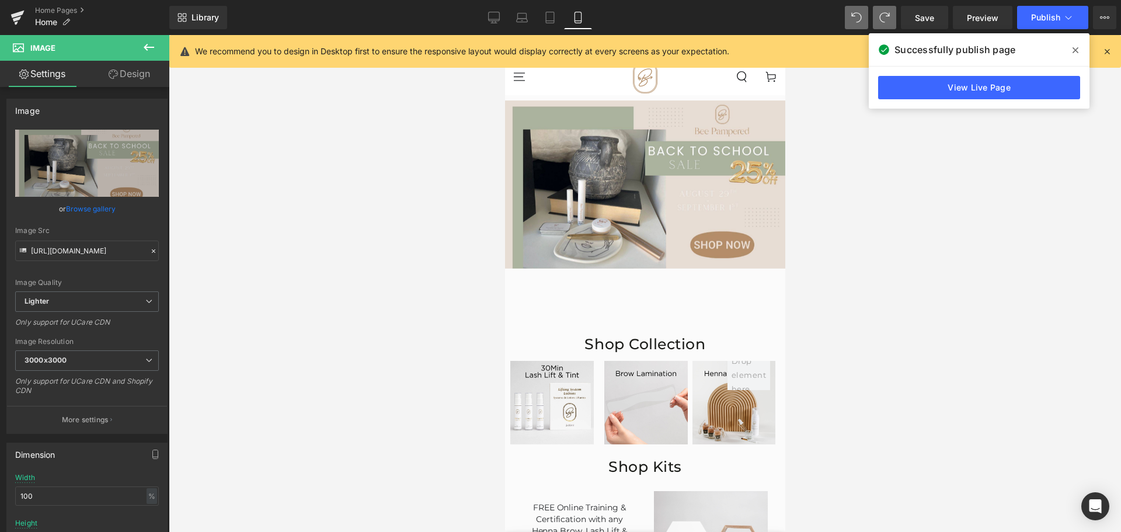  I want to click on span: Save, so click(925, 18).